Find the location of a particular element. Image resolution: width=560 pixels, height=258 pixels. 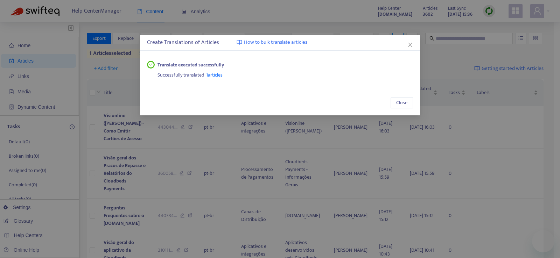

strong: Translate executed successfully is located at coordinates (191, 65).